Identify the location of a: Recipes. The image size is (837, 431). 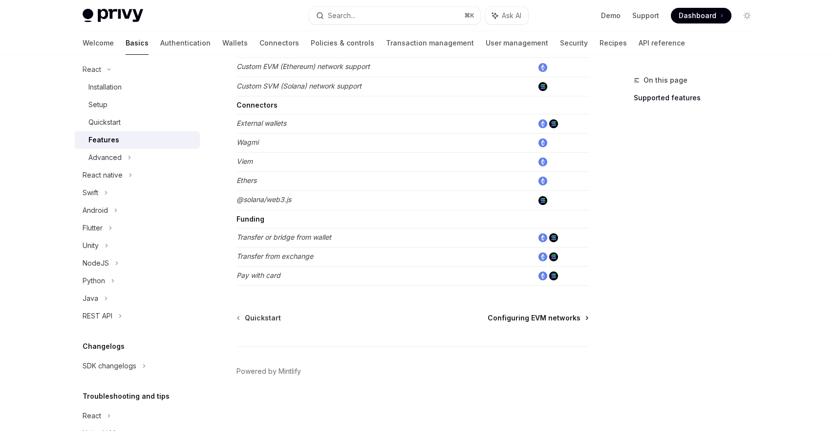
(613, 43).